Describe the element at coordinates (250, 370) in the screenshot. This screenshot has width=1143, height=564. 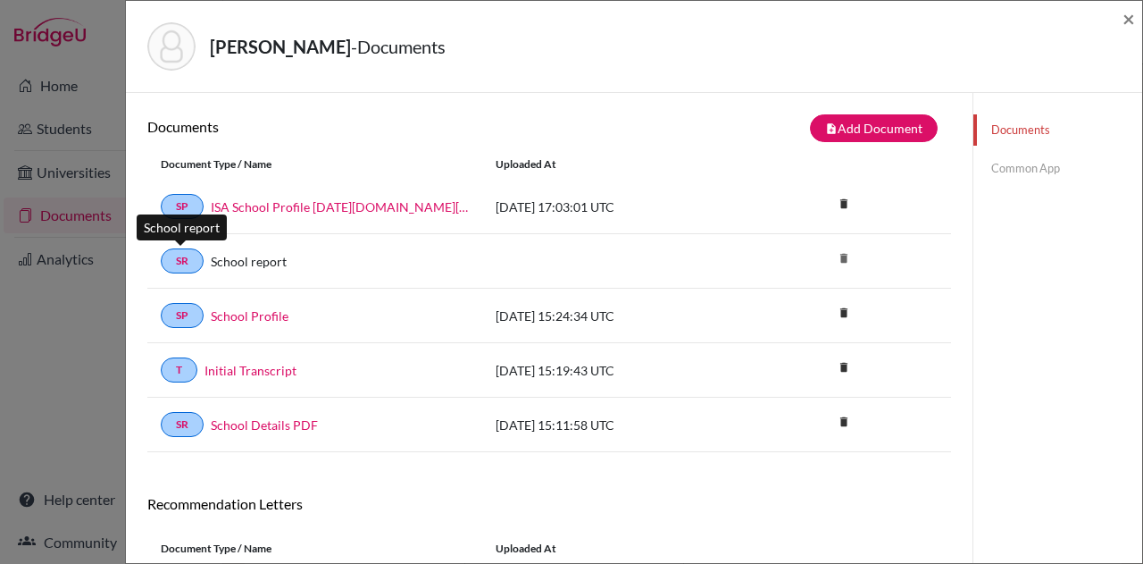
I see `a: Initial Transcript` at that location.